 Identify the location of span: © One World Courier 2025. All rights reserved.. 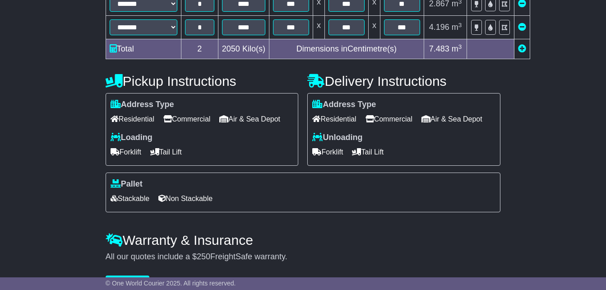
(171, 283).